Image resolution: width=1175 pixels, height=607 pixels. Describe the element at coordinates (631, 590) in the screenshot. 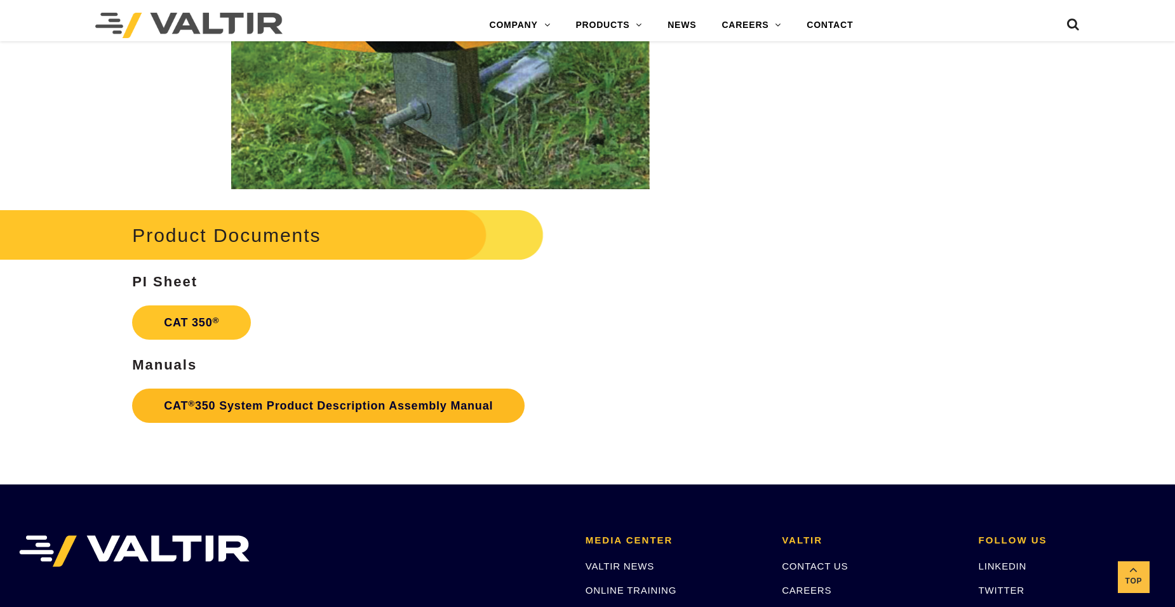

I see `a: ONLINE TRAINING` at that location.